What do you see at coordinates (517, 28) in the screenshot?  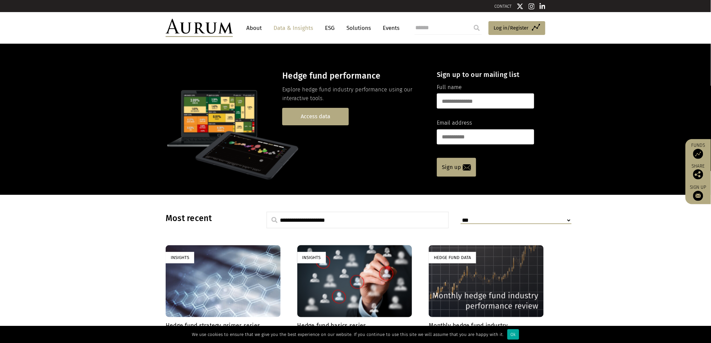 I see `a: Log in/Register` at bounding box center [517, 28].